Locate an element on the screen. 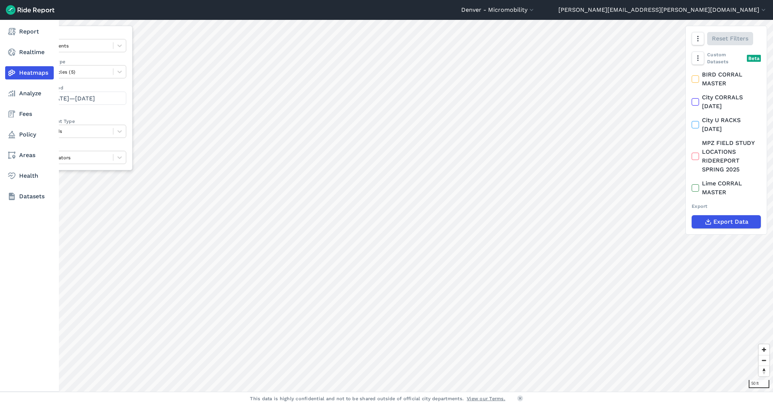 Image resolution: width=773 pixels, height=405 pixels. button: Export Data is located at coordinates (726, 222).